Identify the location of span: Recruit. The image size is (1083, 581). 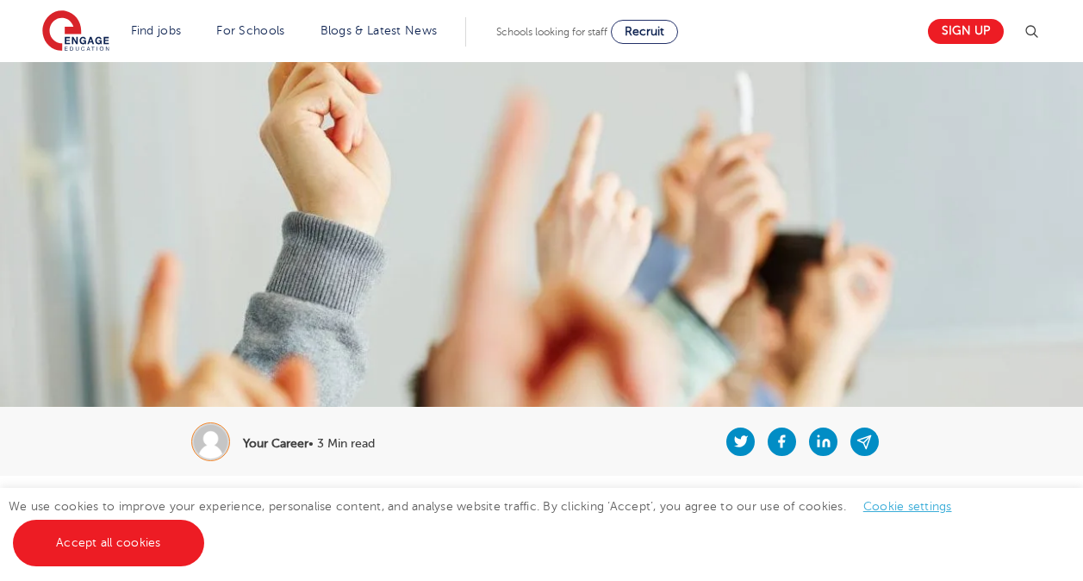
(644, 31).